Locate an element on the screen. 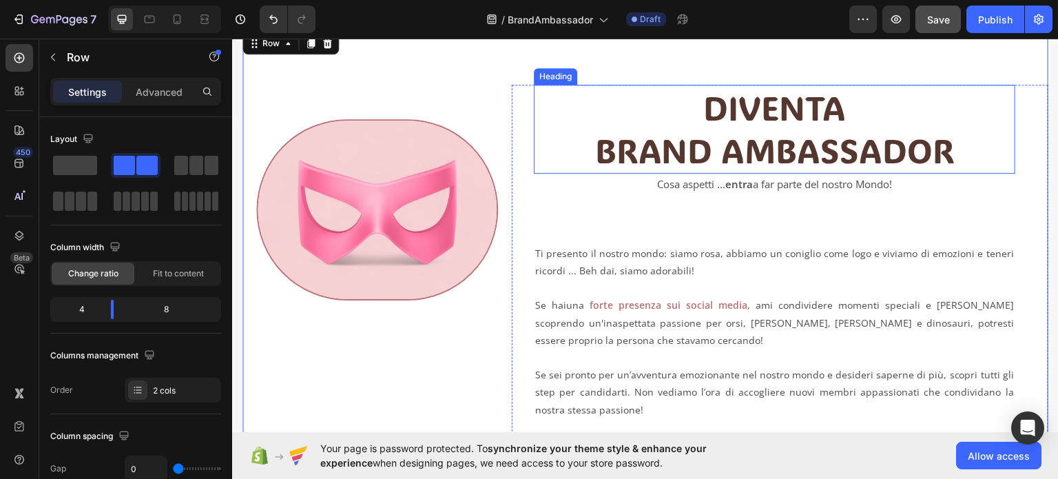 Image resolution: width=1058 pixels, height=479 pixels. span: Fit to content is located at coordinates (178, 273).